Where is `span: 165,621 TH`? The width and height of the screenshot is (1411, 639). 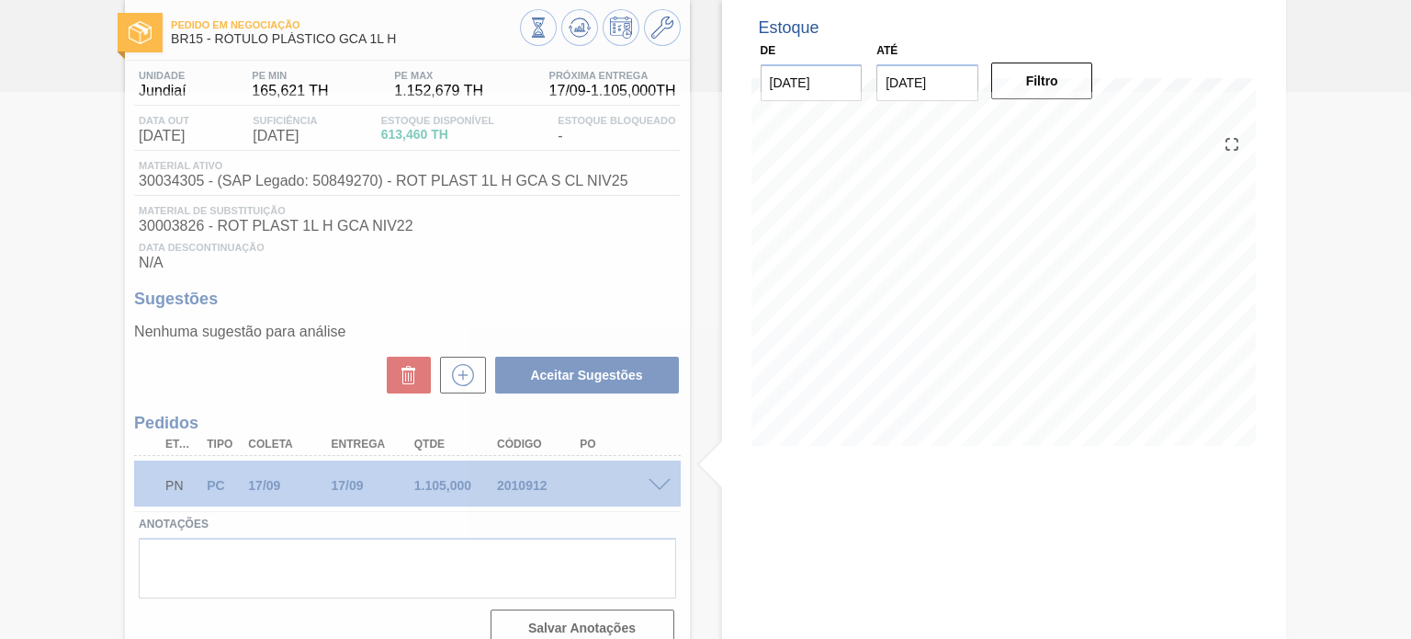 span: 165,621 TH is located at coordinates (289, 91).